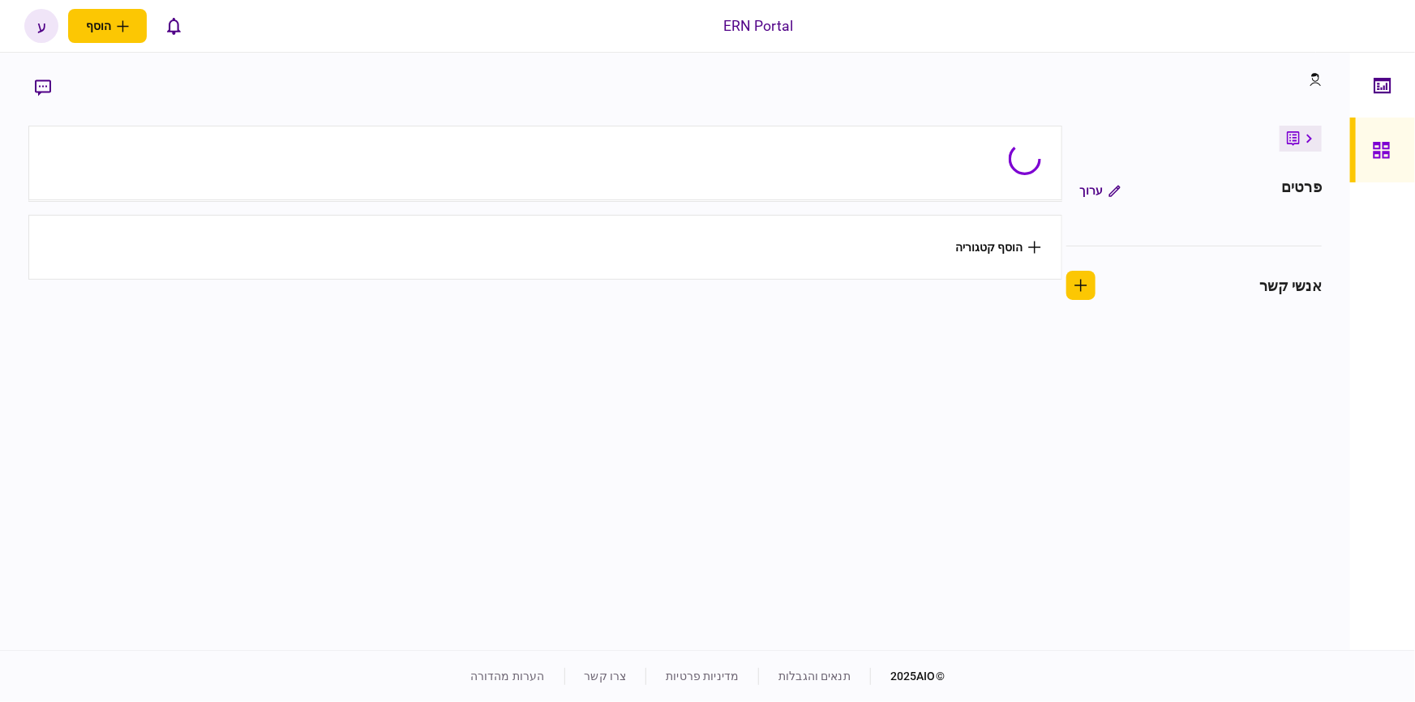  What do you see at coordinates (999, 247) in the screenshot?
I see `button: הוסף קטגוריה` at bounding box center [999, 247].